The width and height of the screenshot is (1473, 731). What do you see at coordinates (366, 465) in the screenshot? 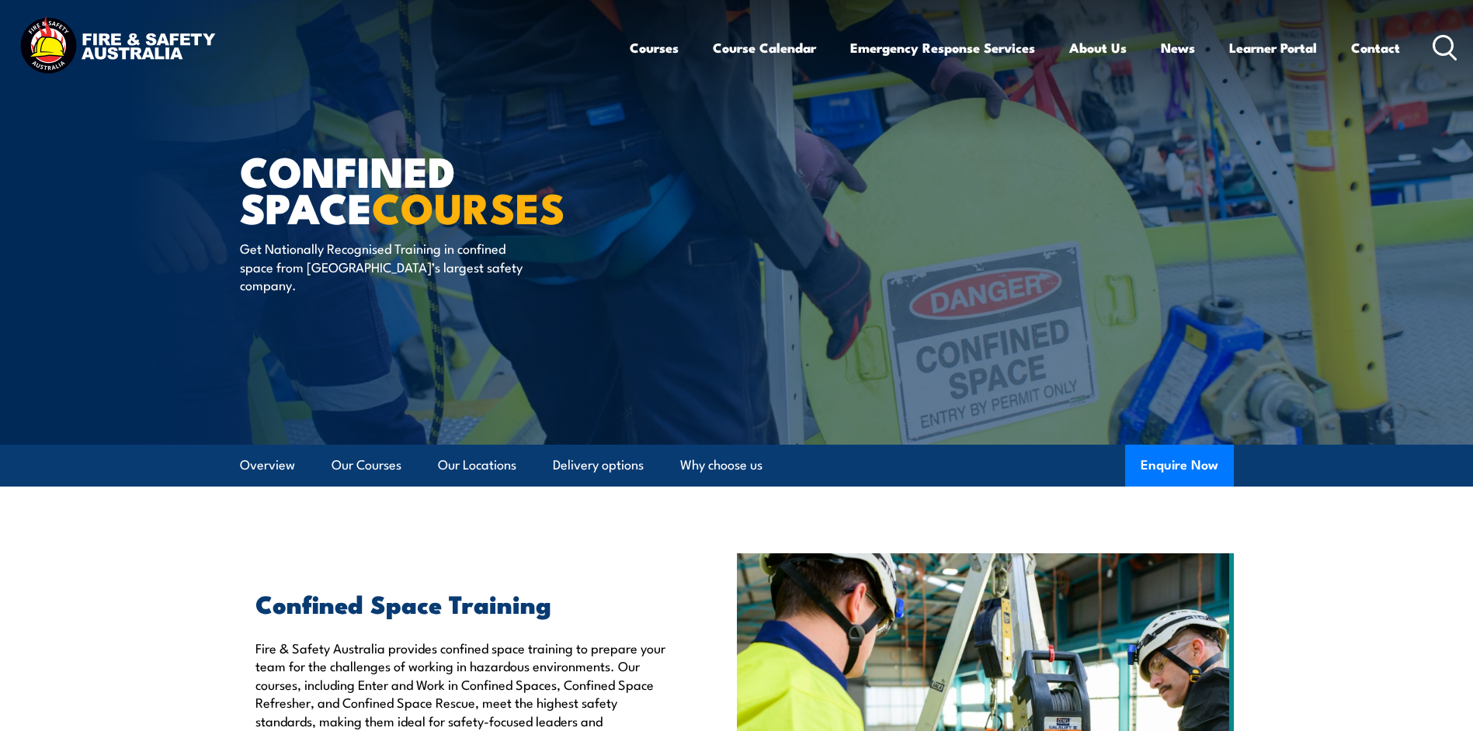
I see `a: Our Courses` at bounding box center [366, 465].